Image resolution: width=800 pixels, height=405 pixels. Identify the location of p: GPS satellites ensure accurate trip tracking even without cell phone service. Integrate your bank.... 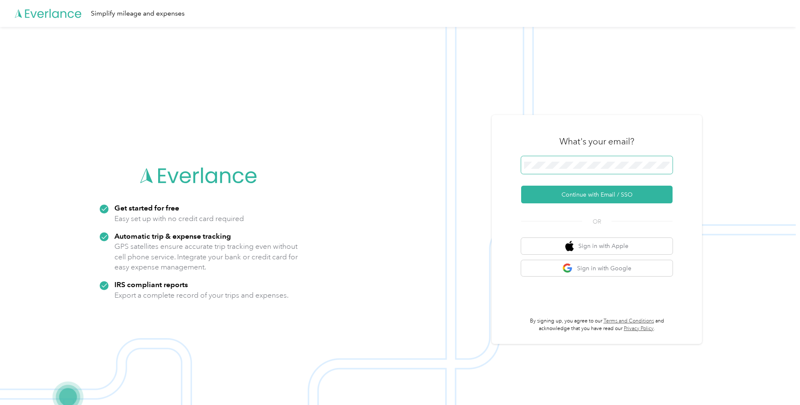
(206, 257).